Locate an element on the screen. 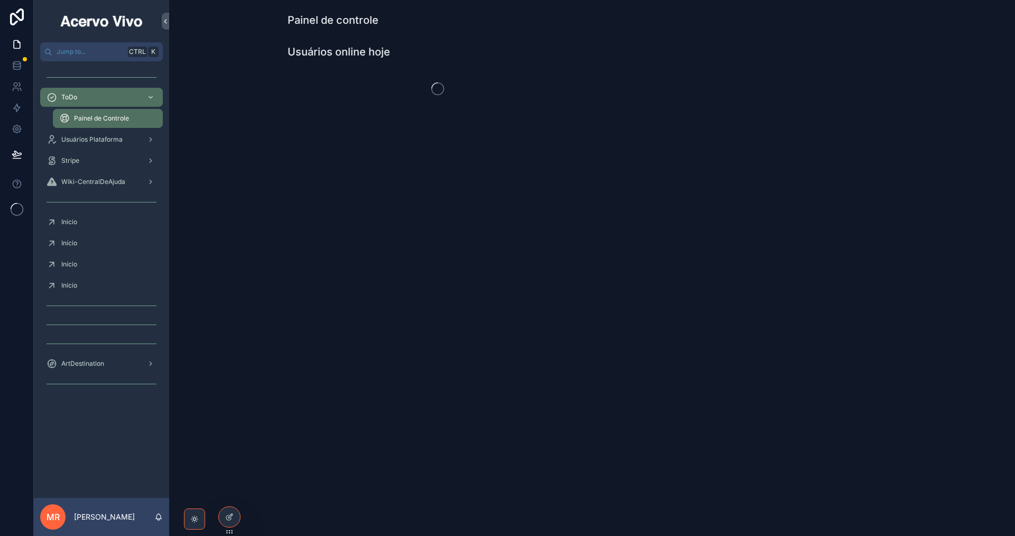 This screenshot has height=536, width=1015. a: ArtDestination is located at coordinates (102, 364).